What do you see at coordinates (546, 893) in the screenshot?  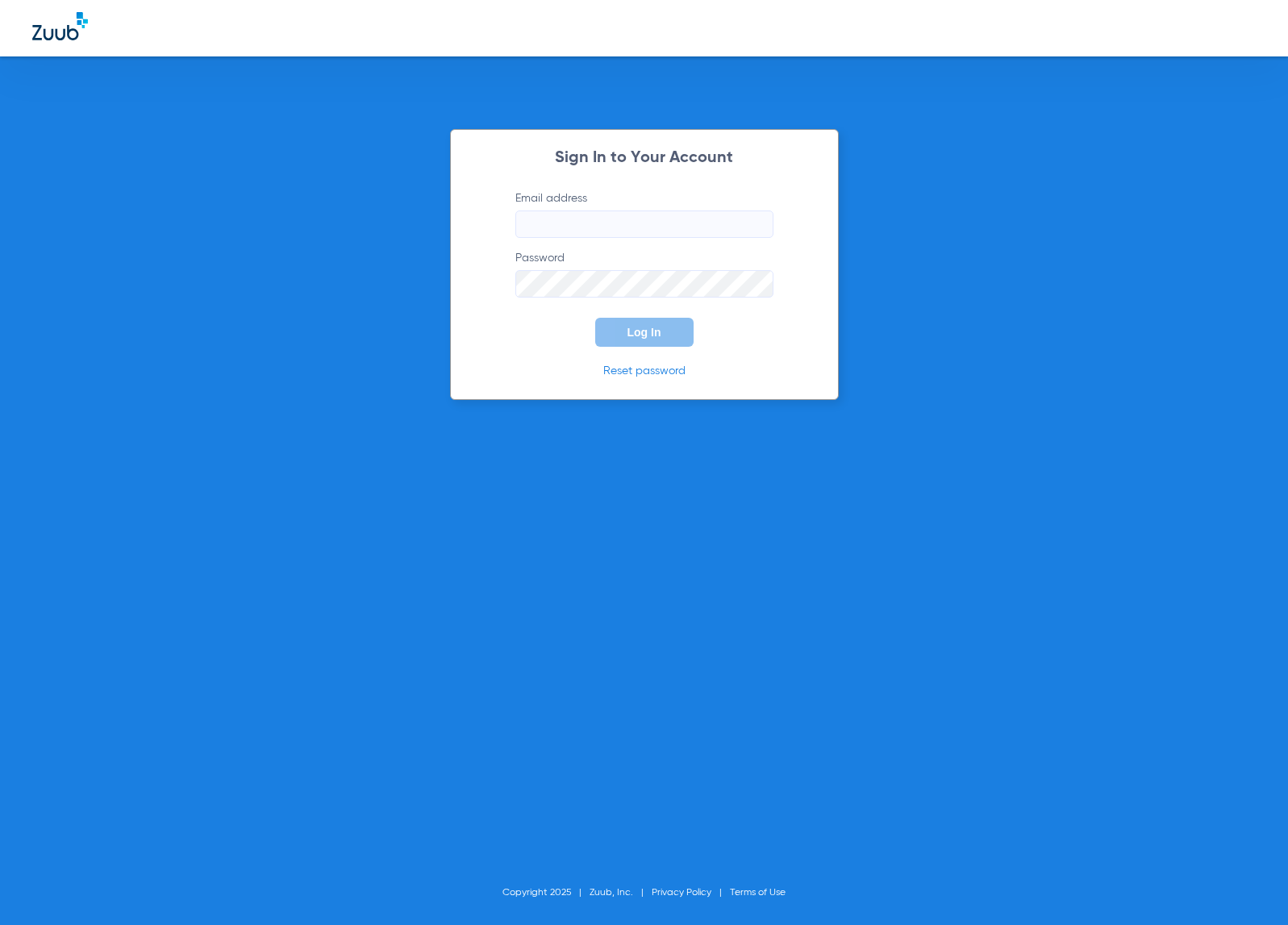 I see `li: Copyright 2025` at bounding box center [546, 893].